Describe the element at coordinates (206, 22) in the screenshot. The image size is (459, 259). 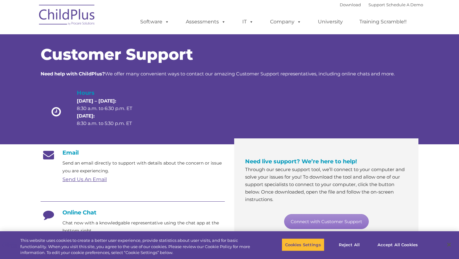
I see `a: Assessments` at that location.